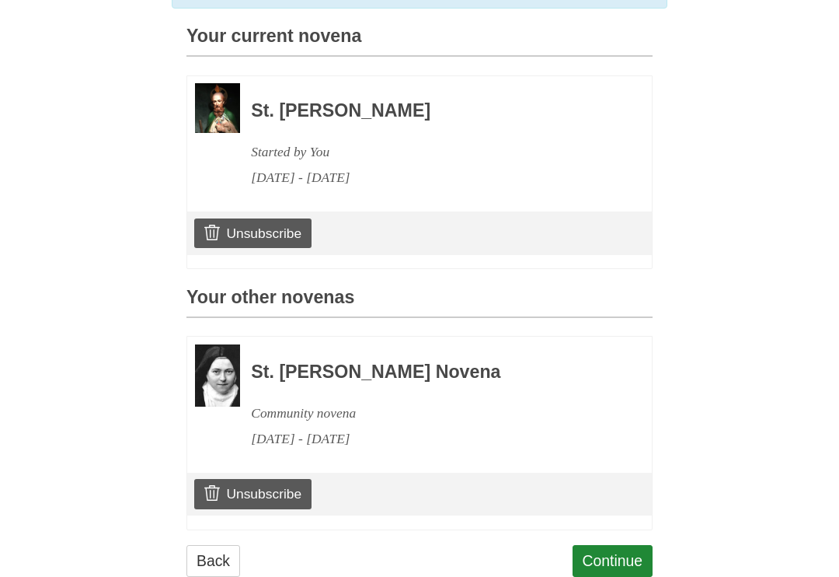 The image size is (839, 577). What do you see at coordinates (420, 42) in the screenshot?
I see `h3: Your current novena` at bounding box center [420, 42].